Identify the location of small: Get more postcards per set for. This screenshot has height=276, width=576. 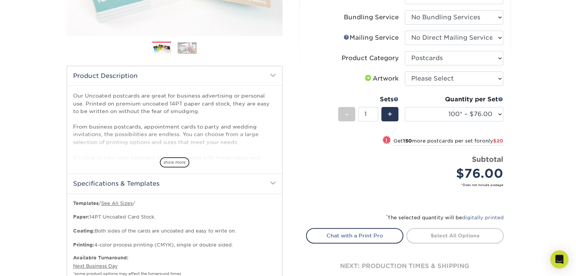
(448, 142).